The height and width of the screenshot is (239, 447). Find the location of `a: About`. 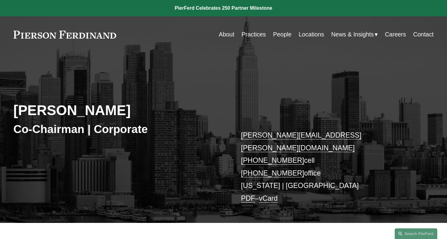

a: About is located at coordinates (227, 34).